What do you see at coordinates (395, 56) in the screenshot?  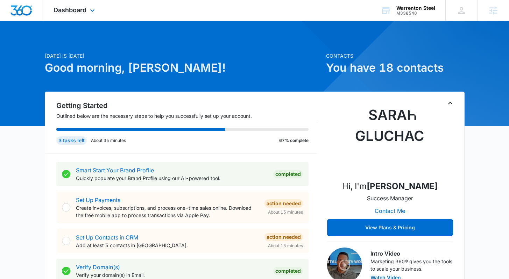 I see `p: Contacts` at bounding box center [395, 56].